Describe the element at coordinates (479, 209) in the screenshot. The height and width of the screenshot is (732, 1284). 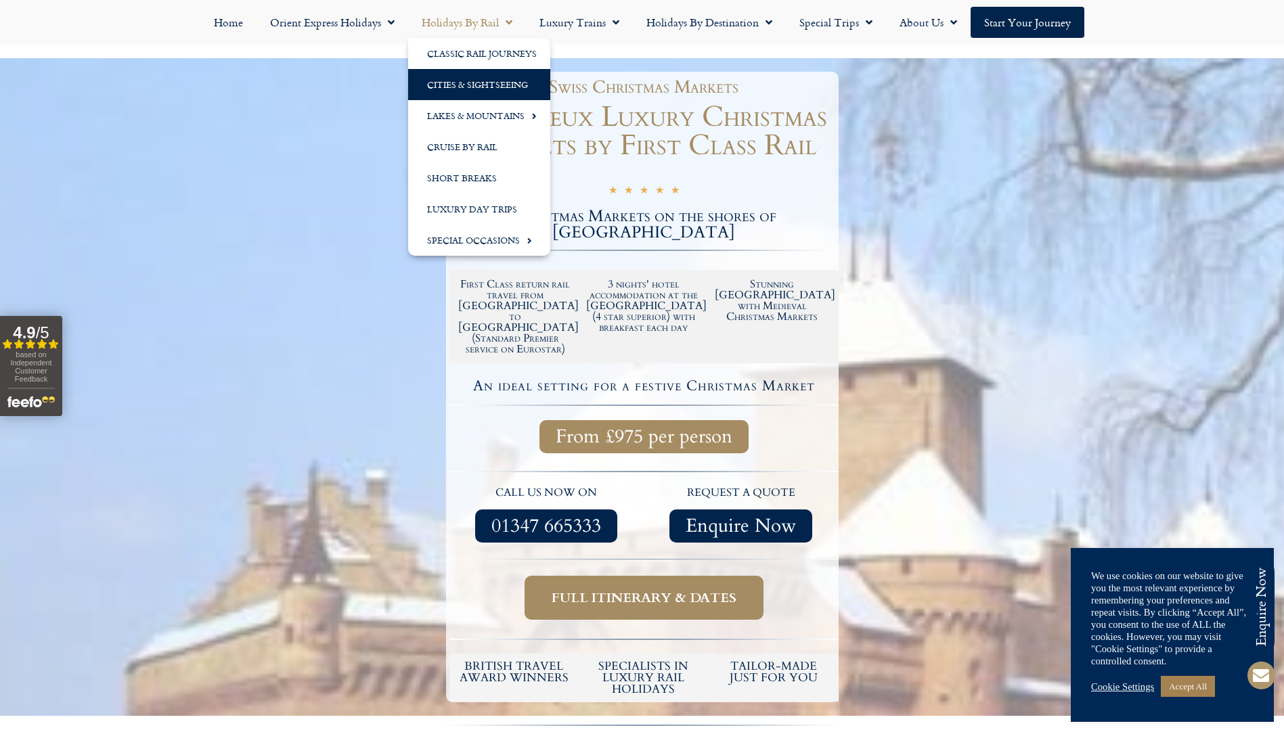
I see `a: Luxury Day Trips` at that location.